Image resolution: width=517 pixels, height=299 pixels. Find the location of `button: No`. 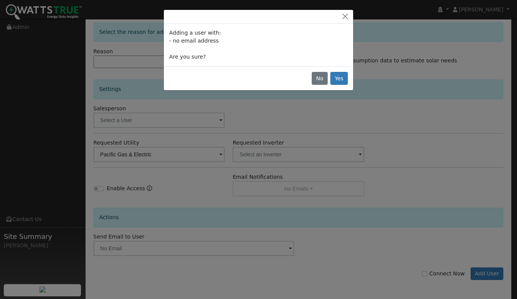

button: No is located at coordinates (319, 78).